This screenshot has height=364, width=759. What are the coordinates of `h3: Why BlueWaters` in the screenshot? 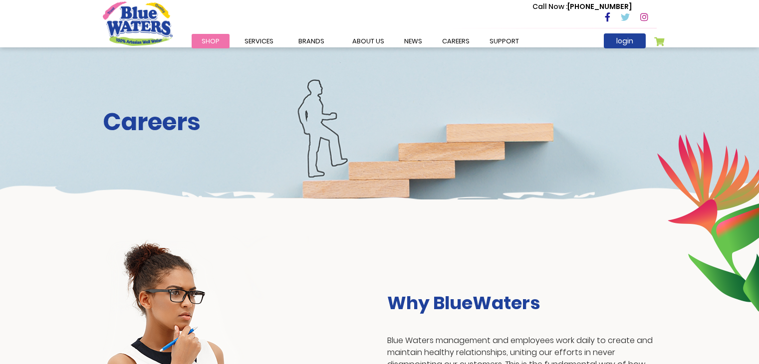 It's located at (522, 303).